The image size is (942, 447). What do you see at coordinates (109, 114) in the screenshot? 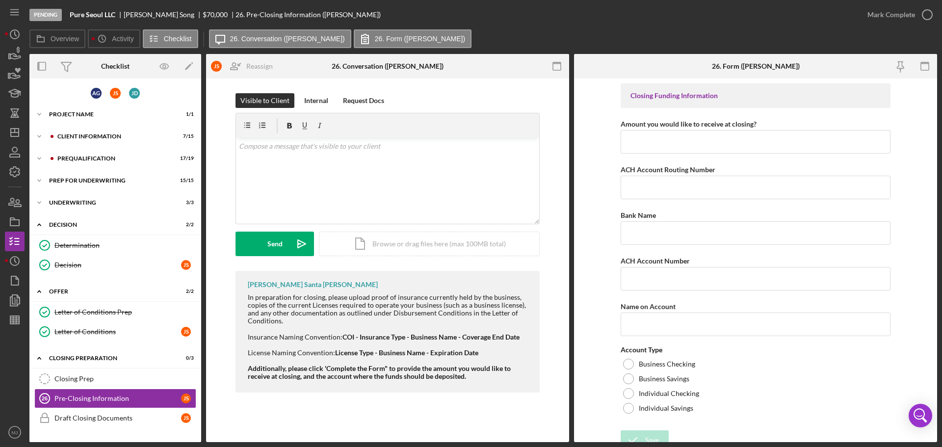
I see `div: Project Name` at bounding box center [109, 114].